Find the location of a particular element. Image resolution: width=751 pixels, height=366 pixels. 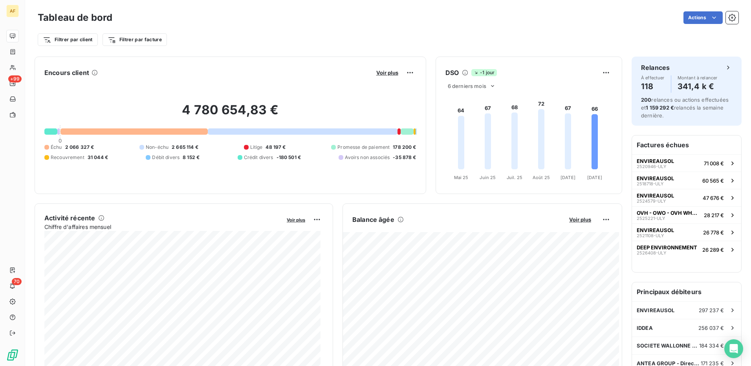

span: 2520946-ULY is located at coordinates (651, 166).